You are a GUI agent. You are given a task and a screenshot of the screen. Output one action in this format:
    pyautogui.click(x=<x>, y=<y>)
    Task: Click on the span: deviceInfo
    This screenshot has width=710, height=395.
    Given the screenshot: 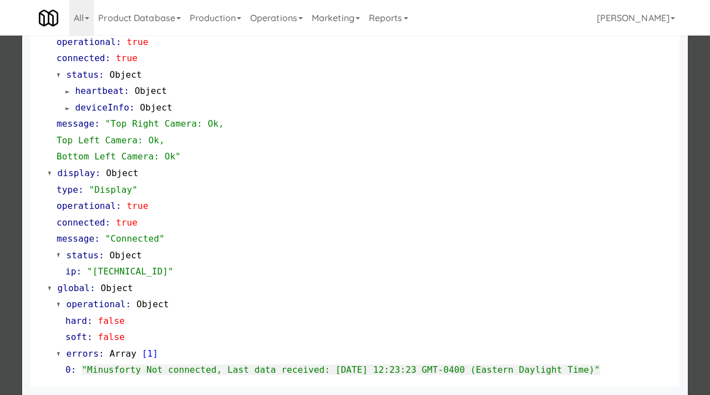 What is the action you would take?
    pyautogui.click(x=102, y=107)
    